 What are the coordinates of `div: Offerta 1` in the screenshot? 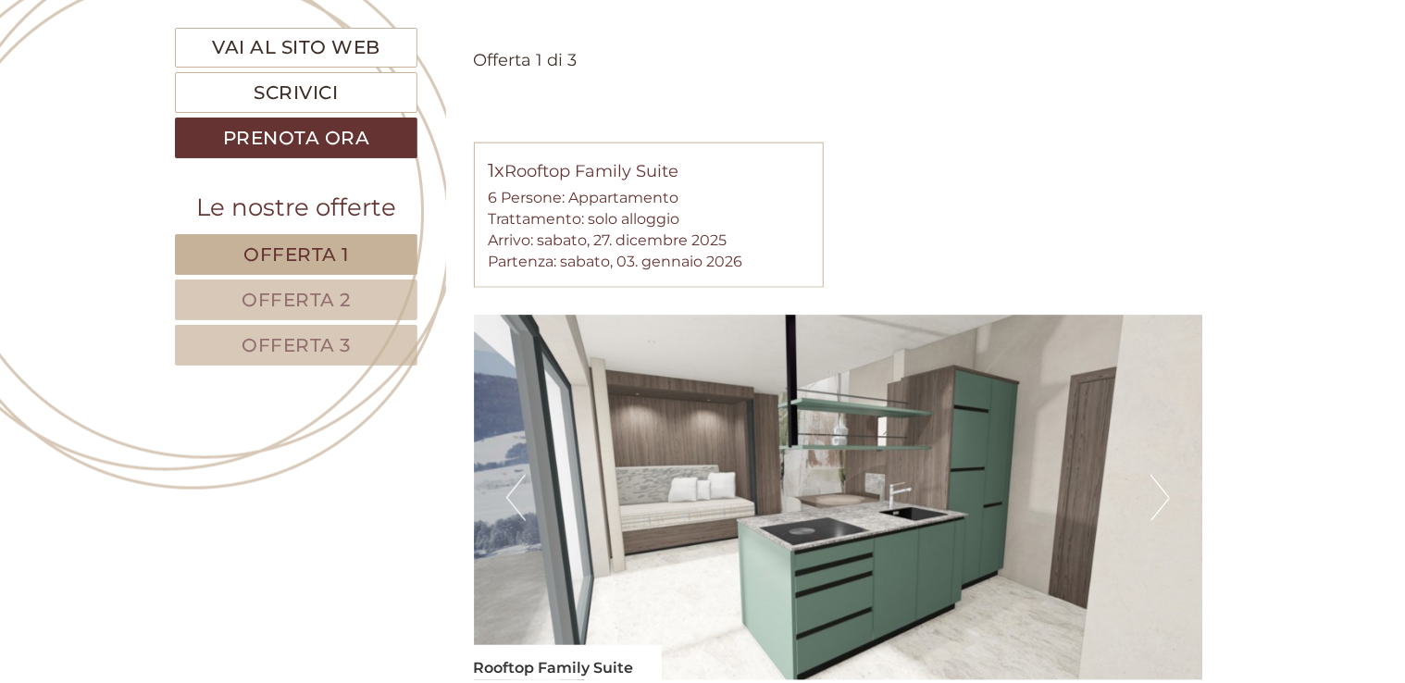 It's located at (523, 97).